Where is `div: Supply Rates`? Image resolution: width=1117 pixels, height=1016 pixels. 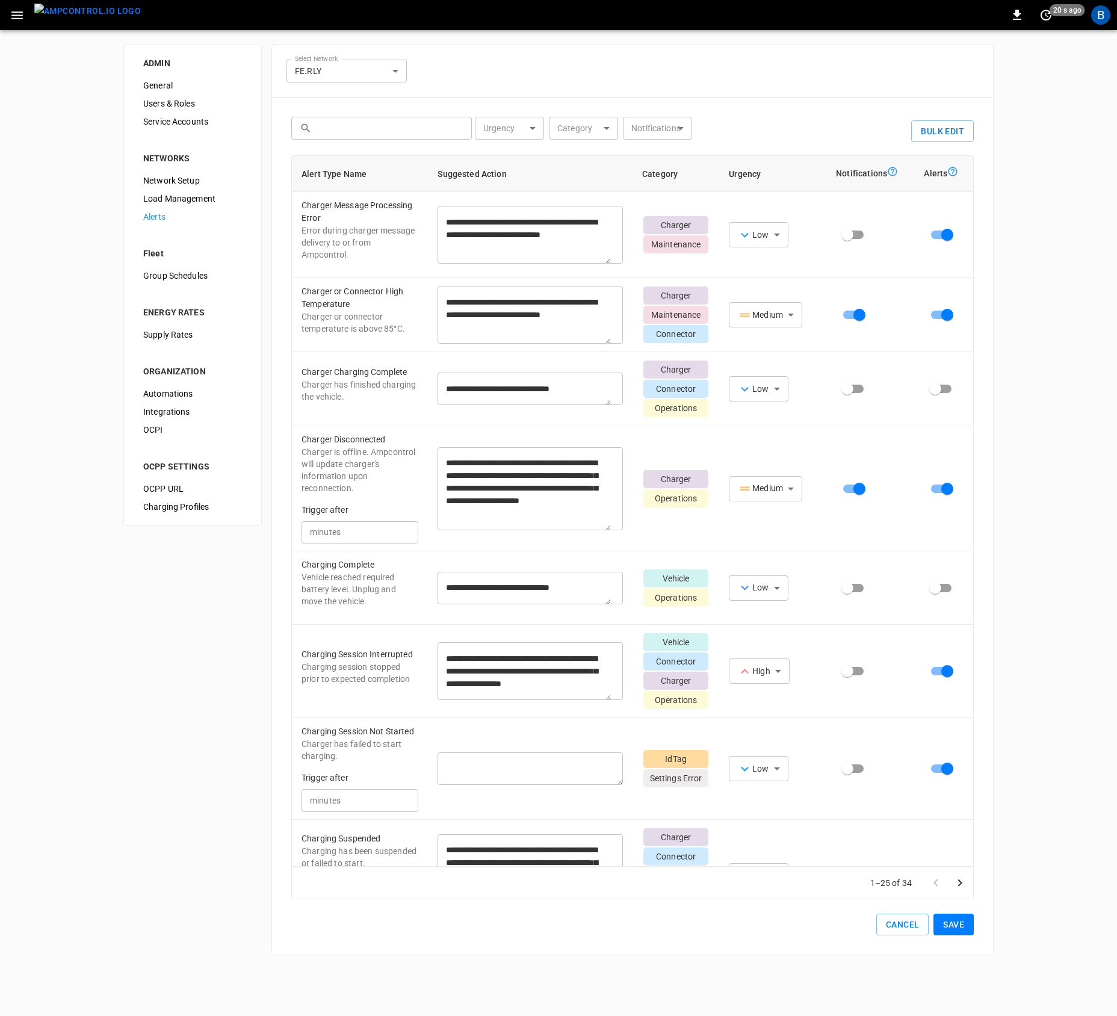
div: Supply Rates is located at coordinates (193, 335).